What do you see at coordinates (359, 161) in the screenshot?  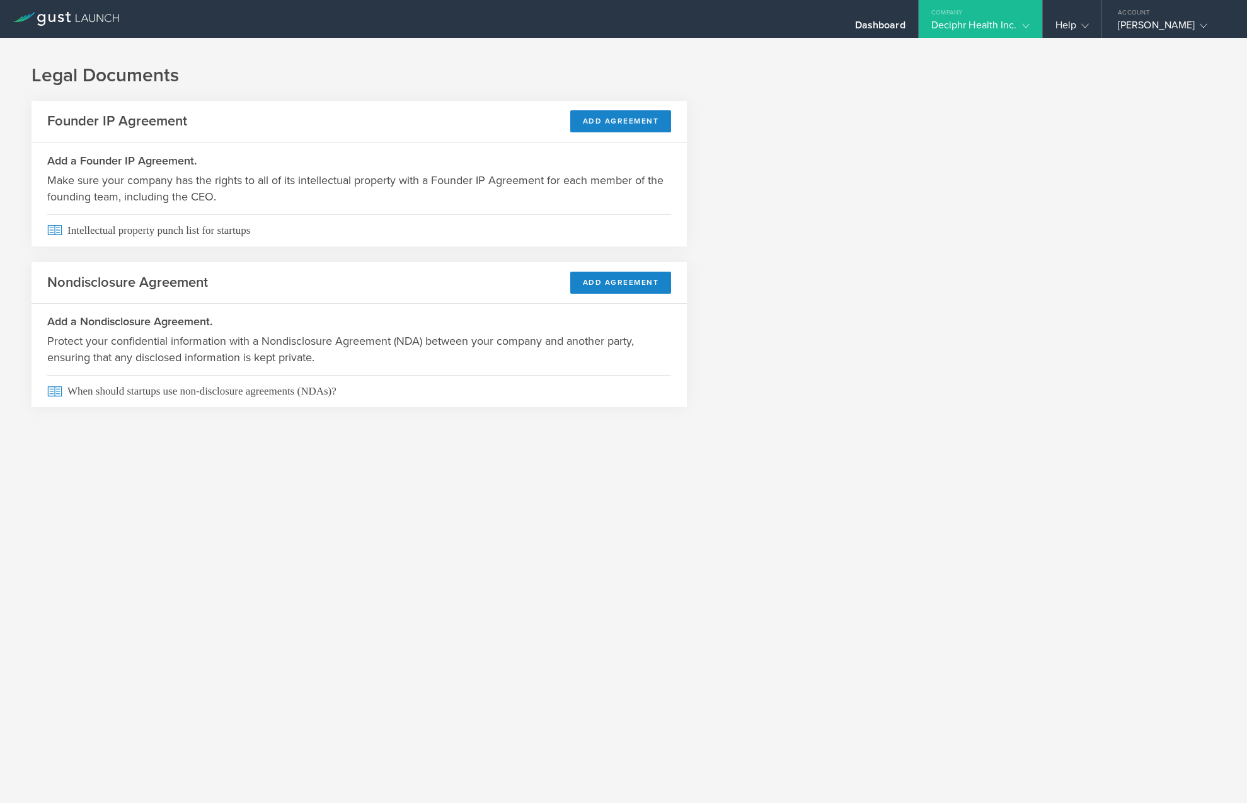 I see `h3: Add a Founder IP Agreement.` at bounding box center [359, 161].